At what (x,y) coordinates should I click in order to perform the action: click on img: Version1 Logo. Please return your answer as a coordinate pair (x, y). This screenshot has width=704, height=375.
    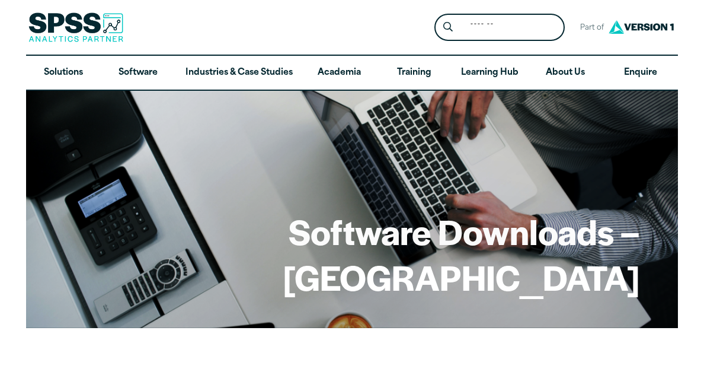
    Looking at the image, I should click on (641, 27).